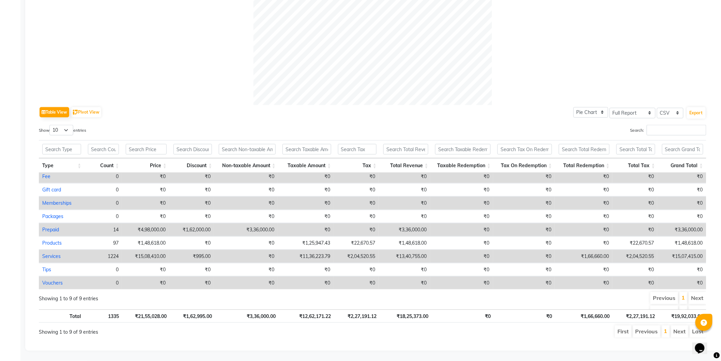  What do you see at coordinates (192, 256) in the screenshot?
I see `td: ₹995.00` at bounding box center [192, 256].